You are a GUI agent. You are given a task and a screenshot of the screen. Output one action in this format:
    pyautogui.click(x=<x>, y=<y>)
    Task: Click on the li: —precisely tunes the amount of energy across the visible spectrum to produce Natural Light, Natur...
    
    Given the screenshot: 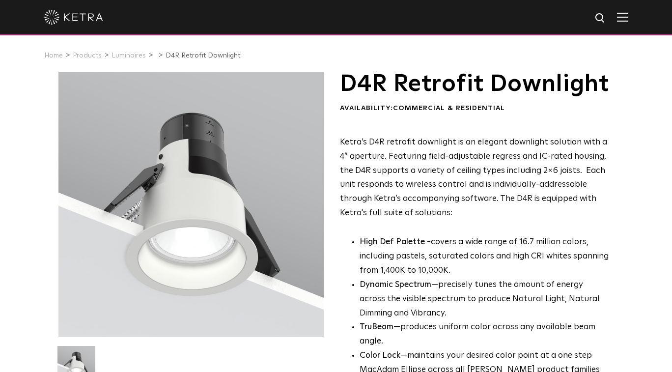 What is the action you would take?
    pyautogui.click(x=485, y=299)
    